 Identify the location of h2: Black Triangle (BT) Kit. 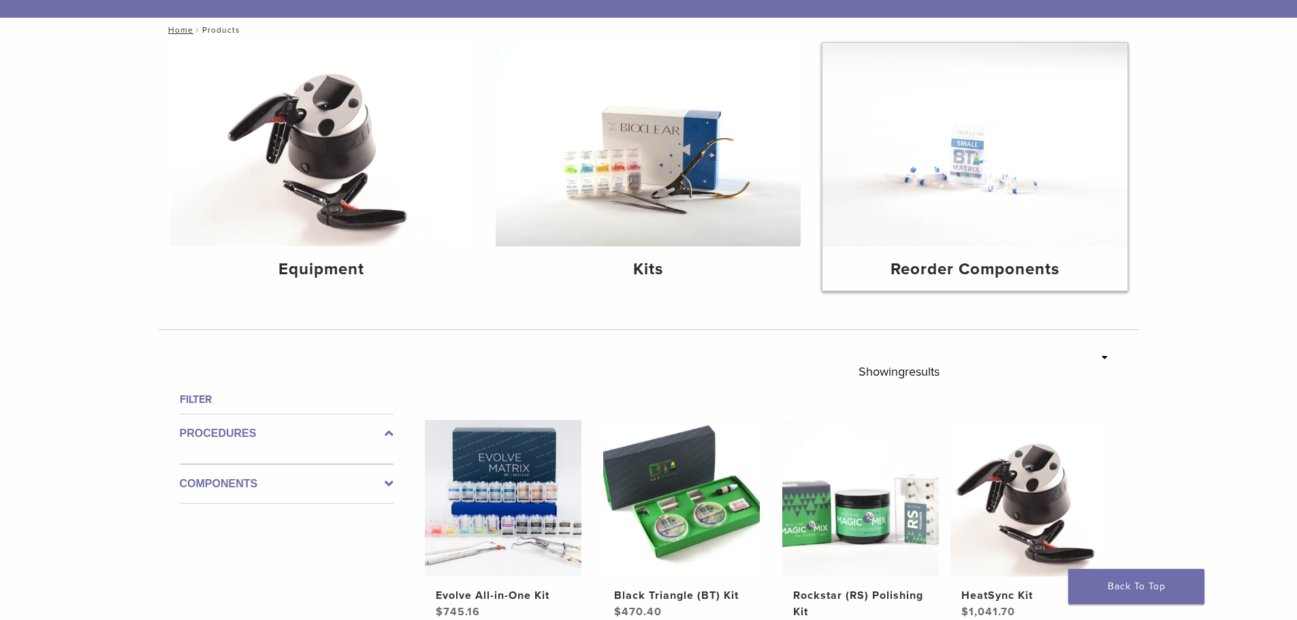
(681, 596).